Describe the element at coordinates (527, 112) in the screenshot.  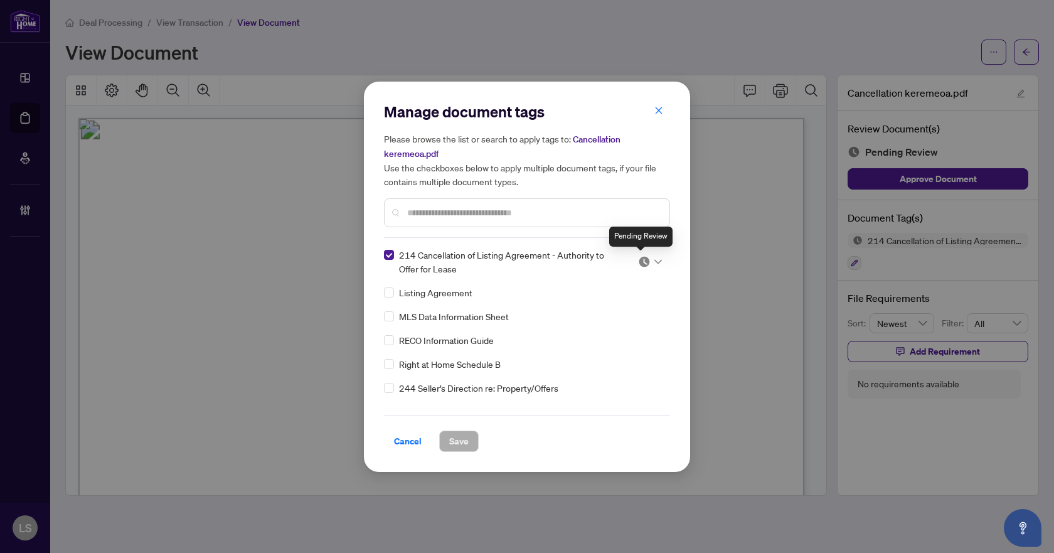
I see `h2: Manage document tags` at that location.